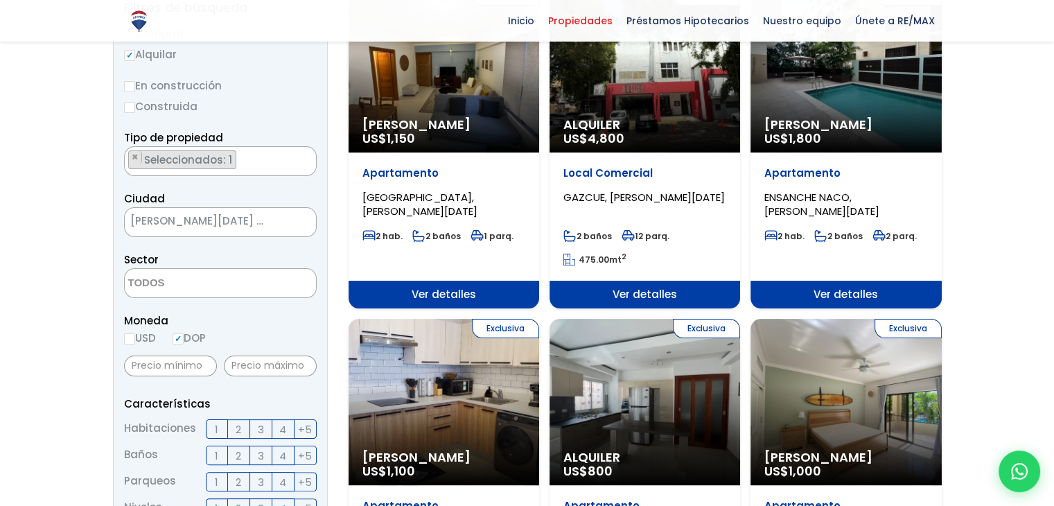 The height and width of the screenshot is (506, 1054). I want to click on sup: 2, so click(624, 257).